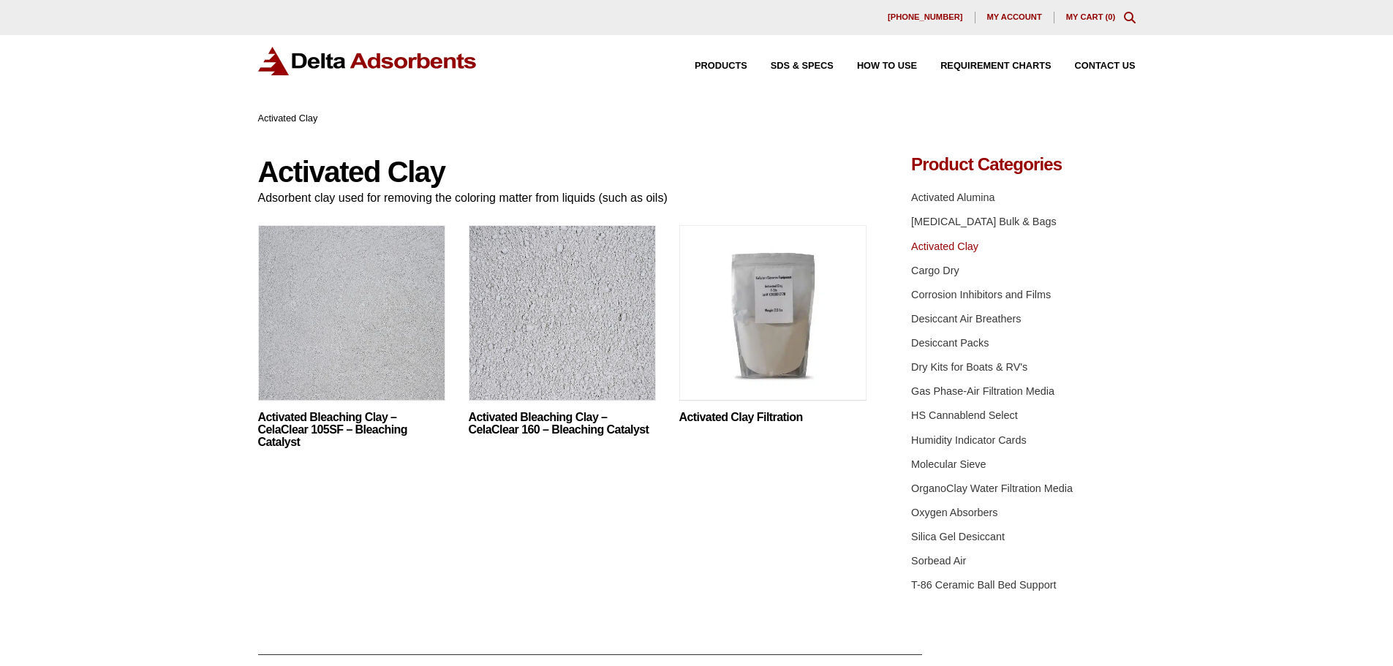  Describe the element at coordinates (721, 66) in the screenshot. I see `span: Products` at that location.